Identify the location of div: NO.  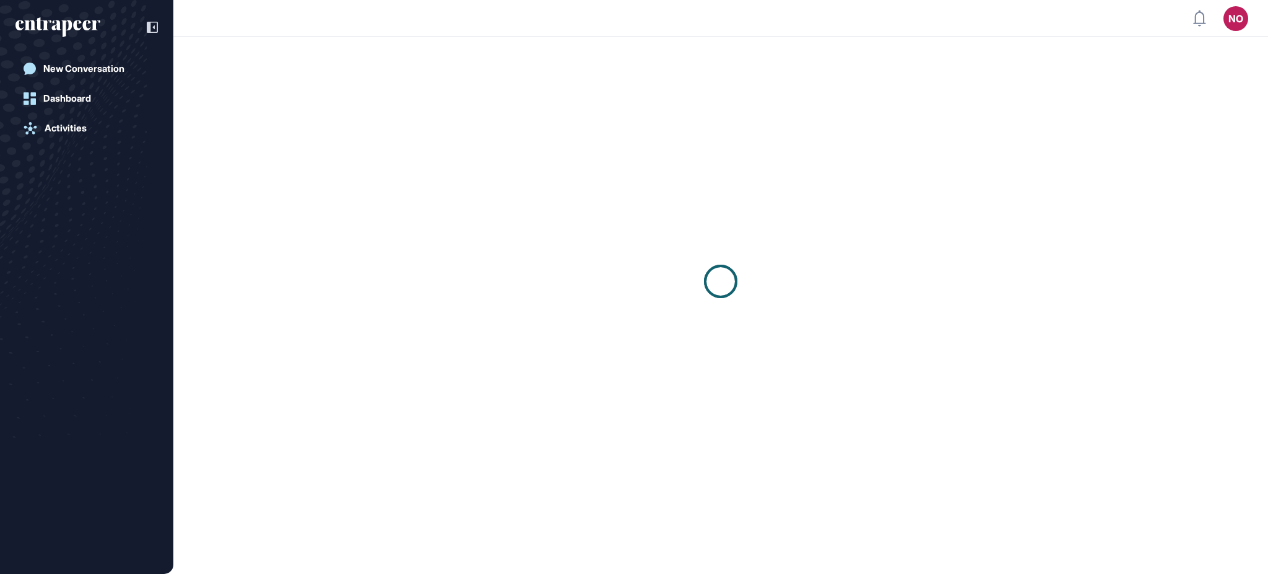
(1236, 19).